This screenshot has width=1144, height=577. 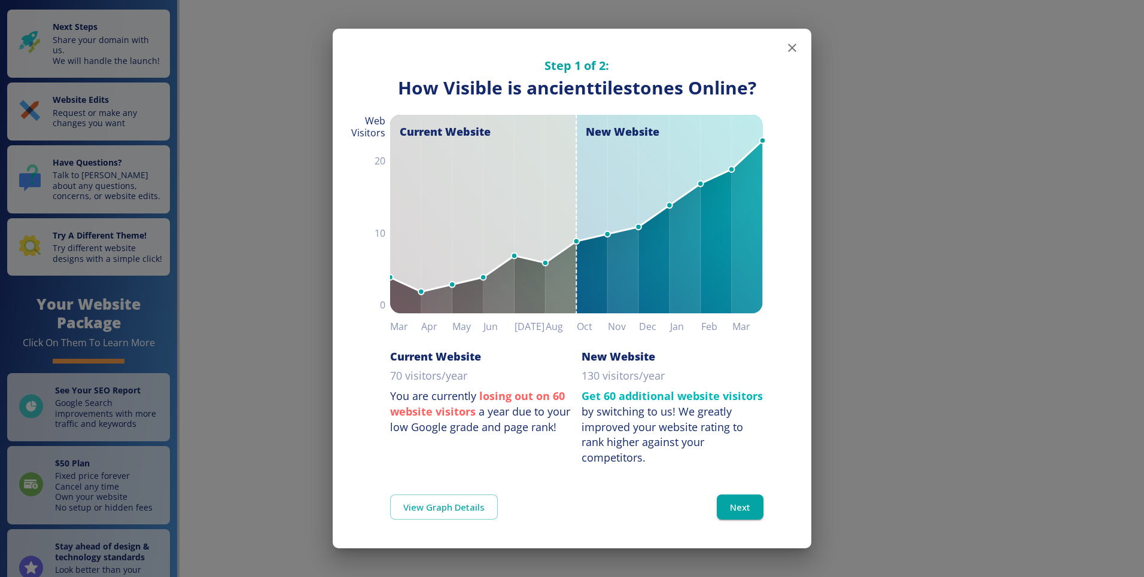 I want to click on h6: May, so click(x=468, y=327).